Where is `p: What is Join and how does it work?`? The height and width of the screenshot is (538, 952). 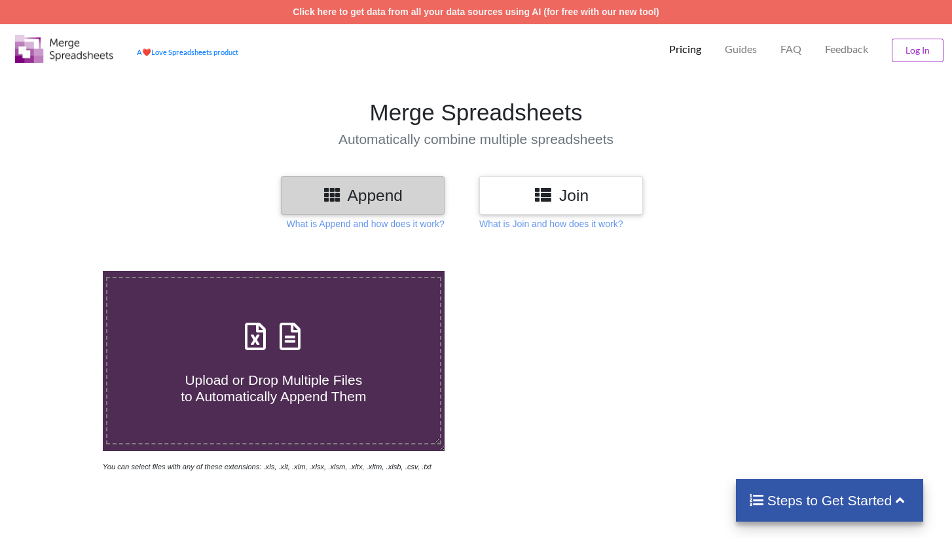
p: What is Join and how does it work? is located at coordinates (551, 224).